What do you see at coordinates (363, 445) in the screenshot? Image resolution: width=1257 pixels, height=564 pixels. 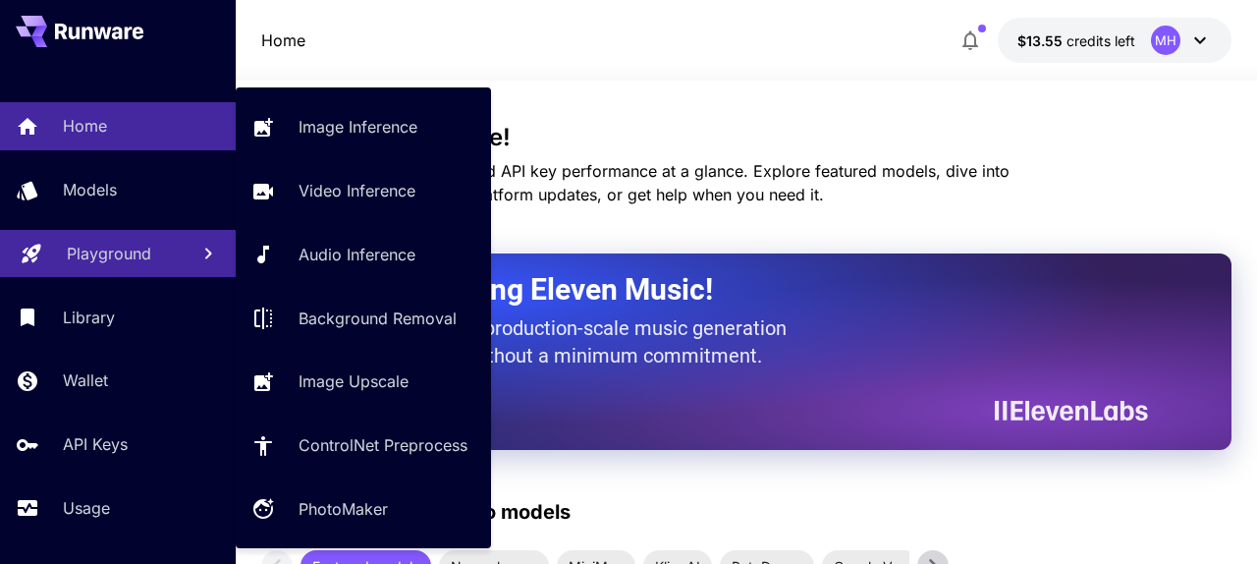 I see `a: ControlNet Preprocess` at bounding box center [363, 445].